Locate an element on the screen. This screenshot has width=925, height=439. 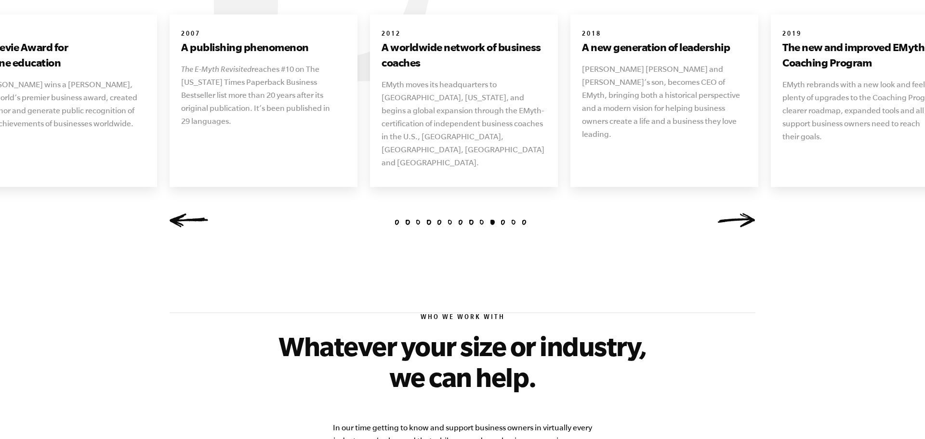
div: Chat Widget is located at coordinates (900, 416).